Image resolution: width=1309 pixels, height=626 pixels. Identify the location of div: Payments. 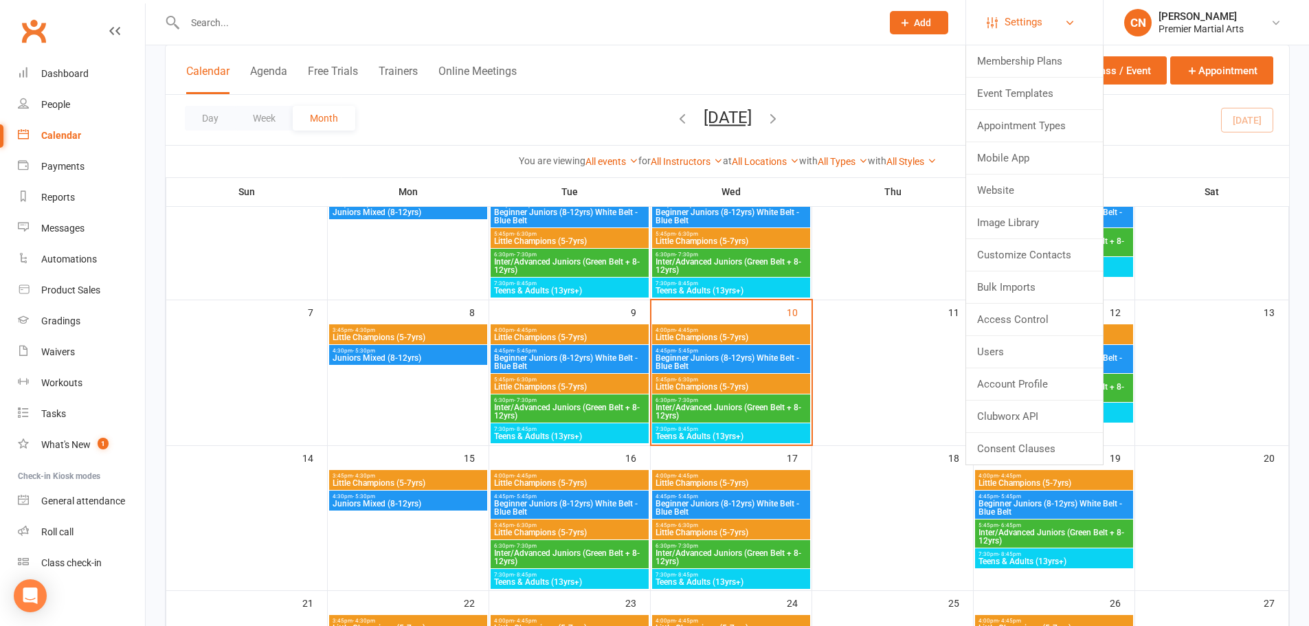
(63, 166).